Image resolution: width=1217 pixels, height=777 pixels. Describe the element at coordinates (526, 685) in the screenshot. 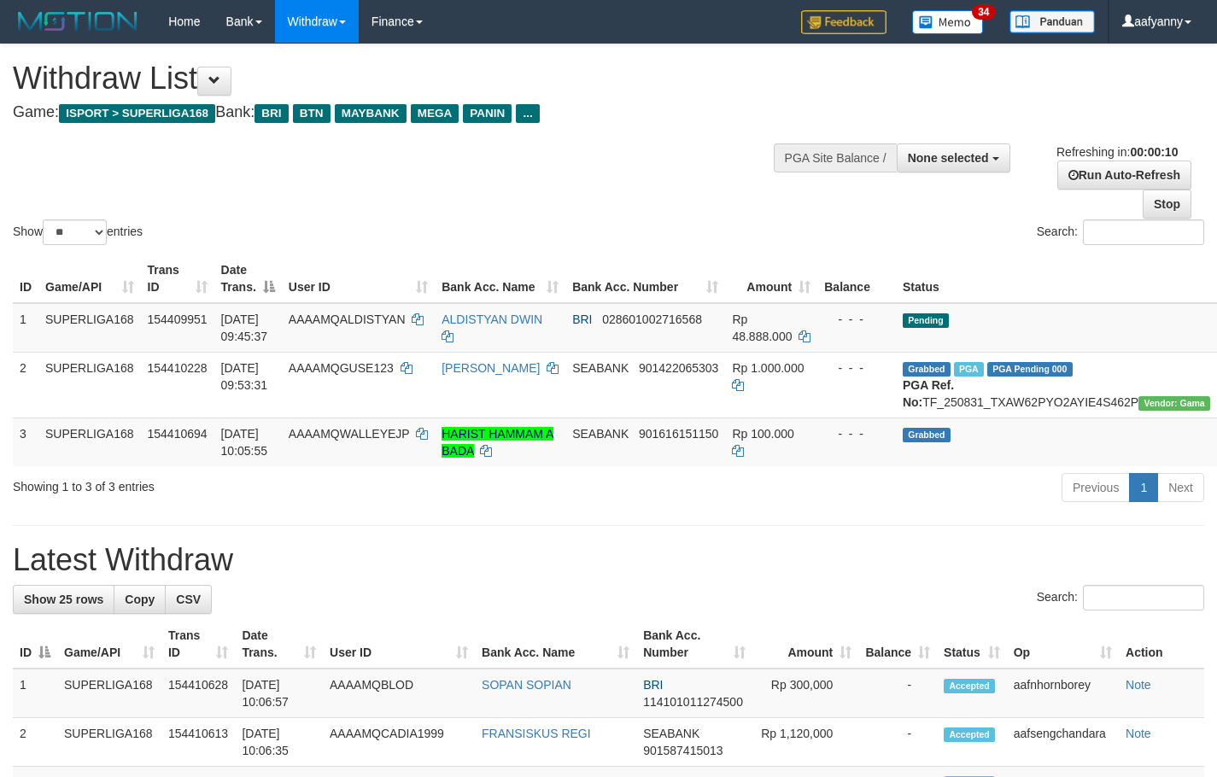

I see `a: SOPAN SOPIAN` at that location.